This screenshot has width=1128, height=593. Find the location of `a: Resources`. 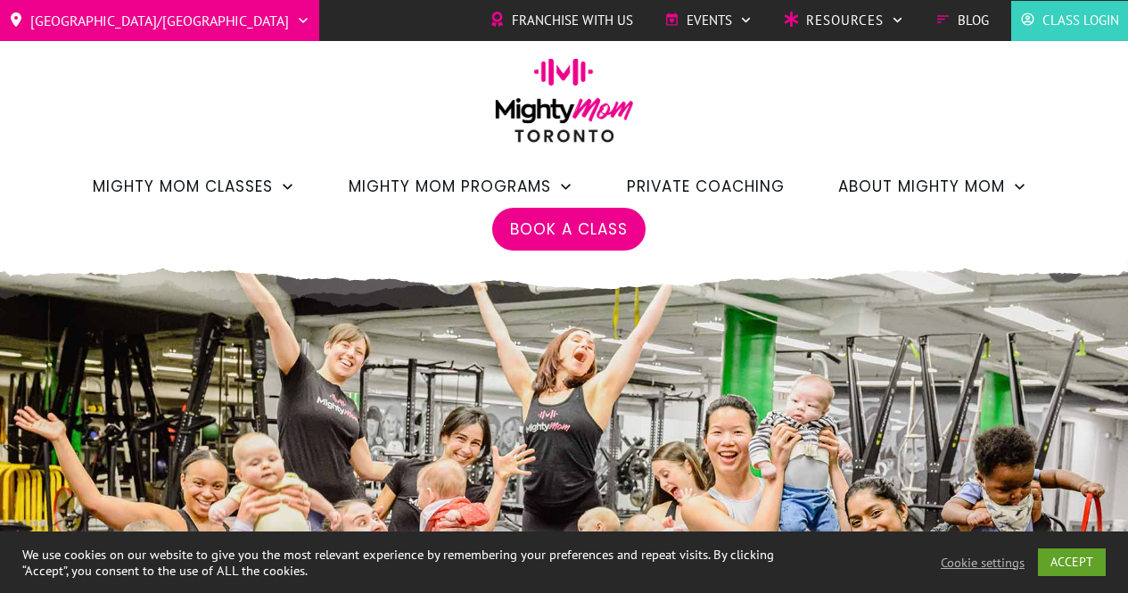

a: Resources is located at coordinates (844, 21).